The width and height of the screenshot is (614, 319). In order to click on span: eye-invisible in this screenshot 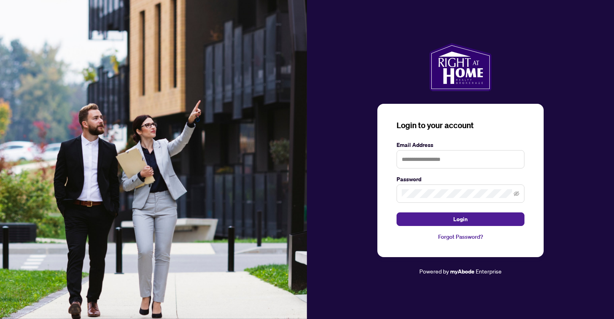, I will do `click(516, 194)`.